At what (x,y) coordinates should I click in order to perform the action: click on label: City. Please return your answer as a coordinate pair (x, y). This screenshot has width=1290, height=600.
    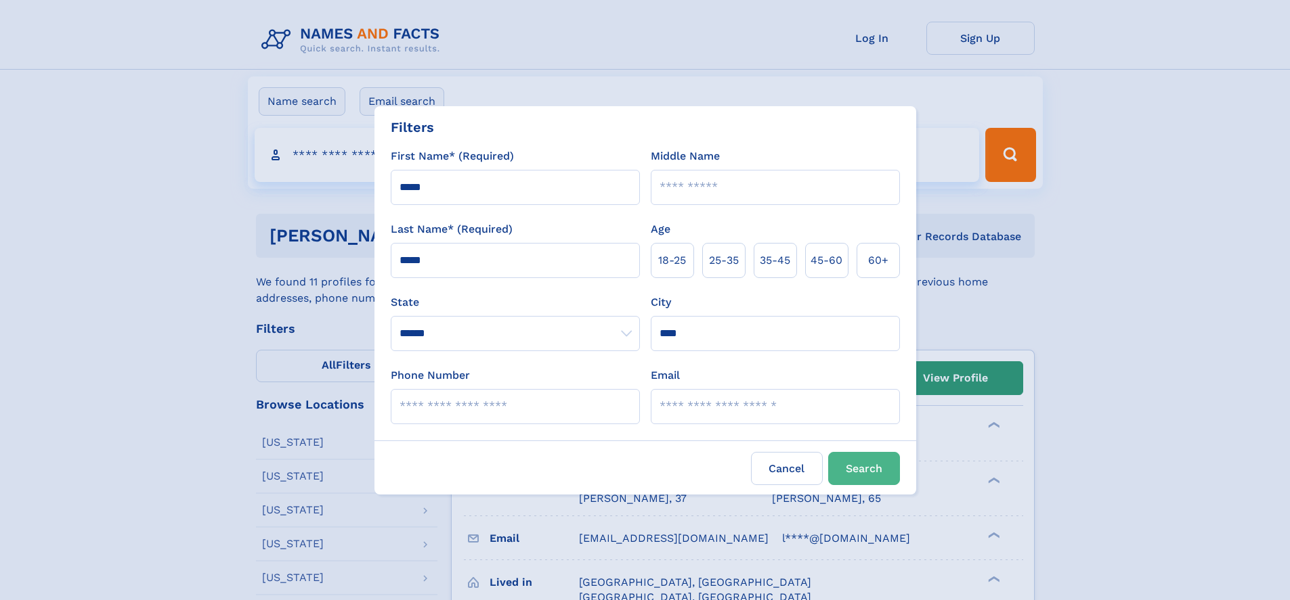
    Looking at the image, I should click on (661, 303).